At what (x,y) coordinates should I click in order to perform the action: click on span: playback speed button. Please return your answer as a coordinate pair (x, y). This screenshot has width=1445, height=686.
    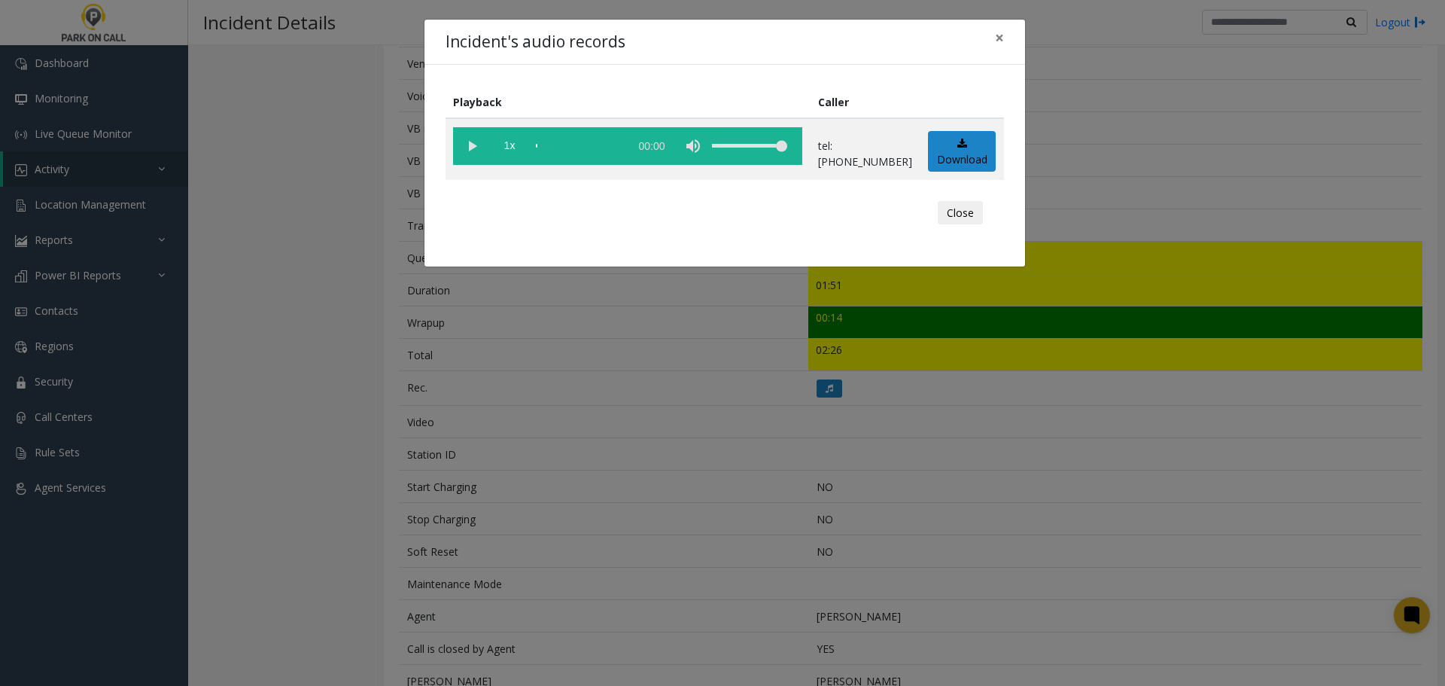
    Looking at the image, I should click on (510, 146).